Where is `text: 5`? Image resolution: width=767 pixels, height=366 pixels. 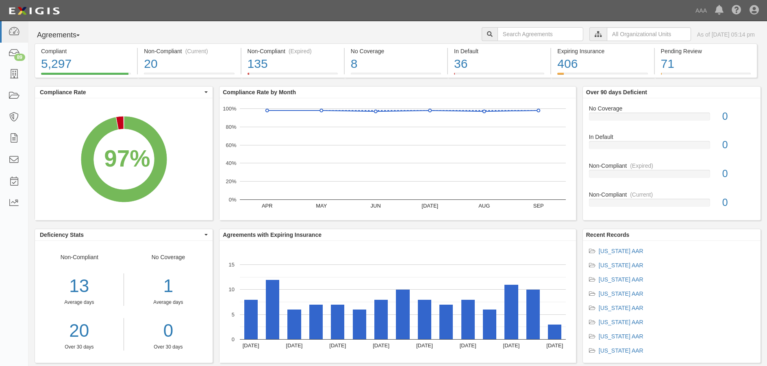
text: 5 is located at coordinates (233, 314).